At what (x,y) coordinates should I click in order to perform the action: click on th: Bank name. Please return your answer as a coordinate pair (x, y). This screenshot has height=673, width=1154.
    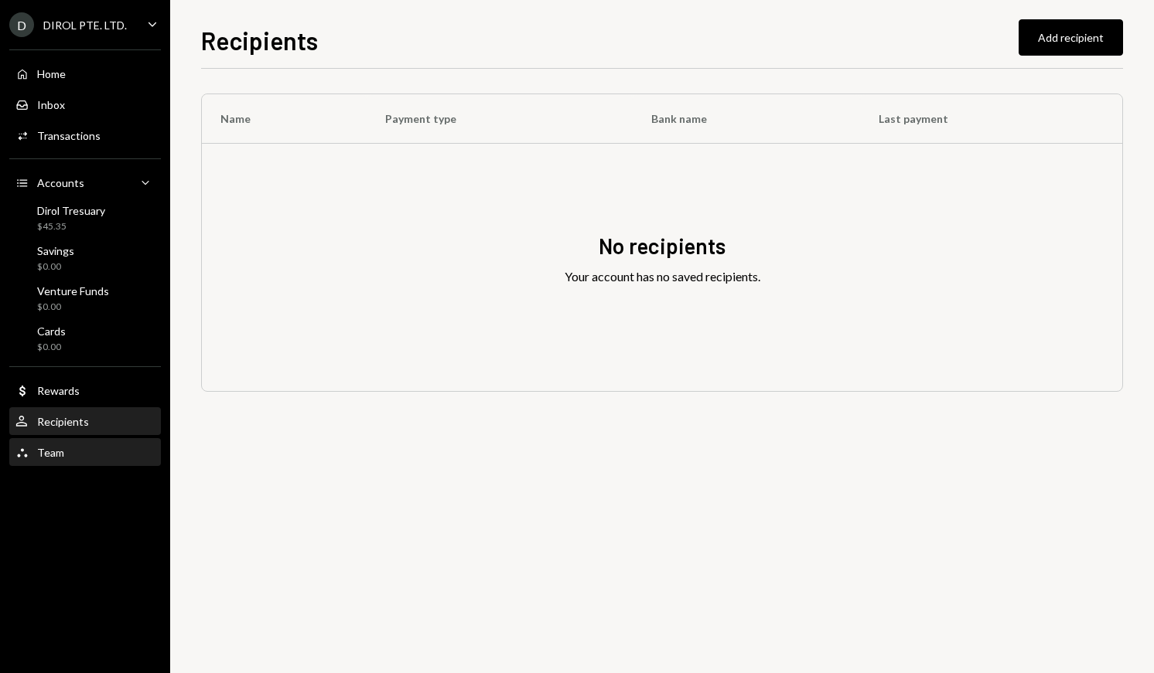
    Looking at the image, I should click on (746, 119).